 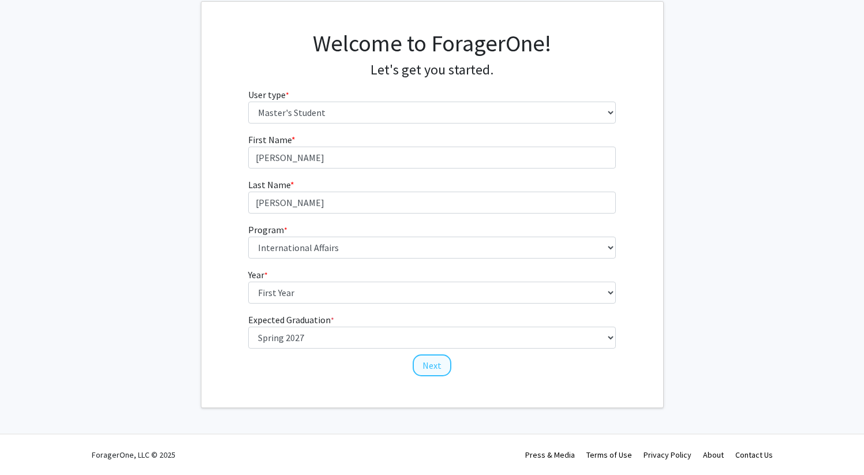 I want to click on label: Year, so click(x=258, y=275).